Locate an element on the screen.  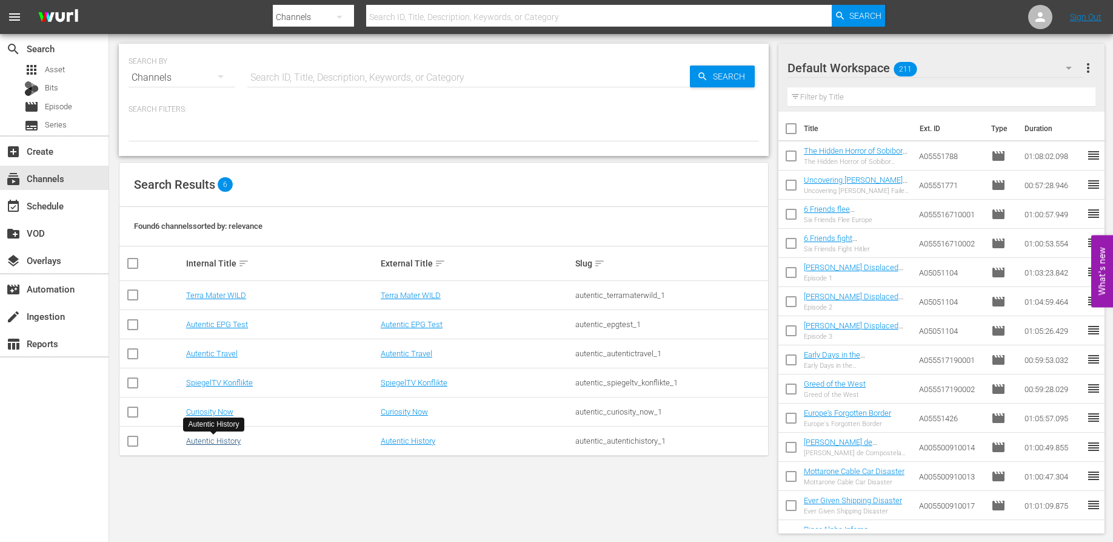
td: A055517190001 is located at coordinates (950, 360).